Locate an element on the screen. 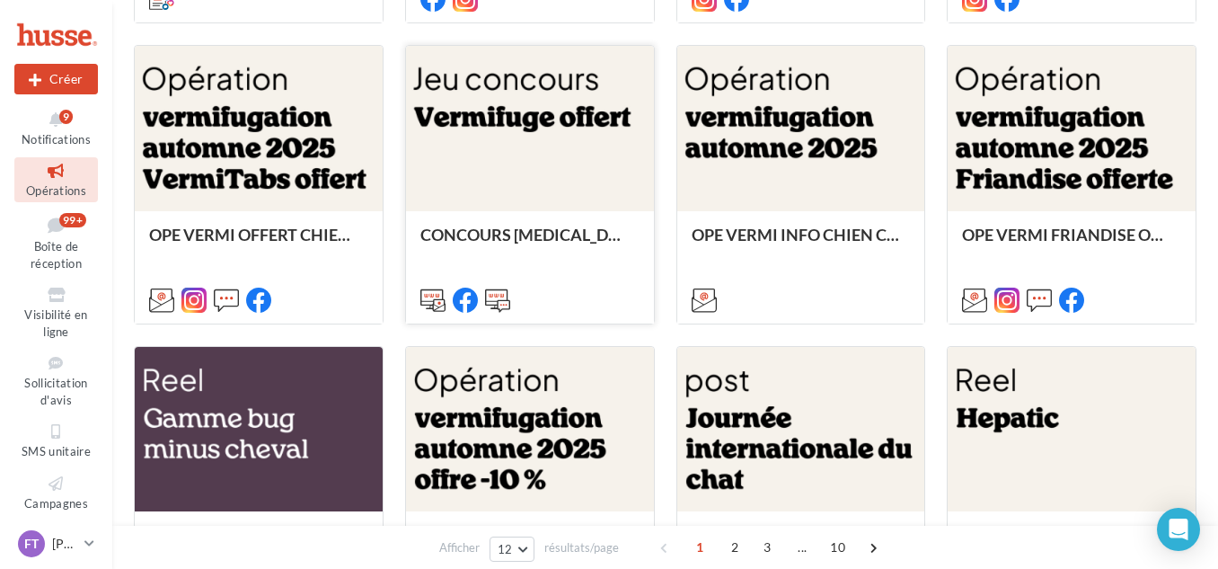 The height and width of the screenshot is (569, 1218). a: Visibilité en ligne is located at coordinates (56, 312).